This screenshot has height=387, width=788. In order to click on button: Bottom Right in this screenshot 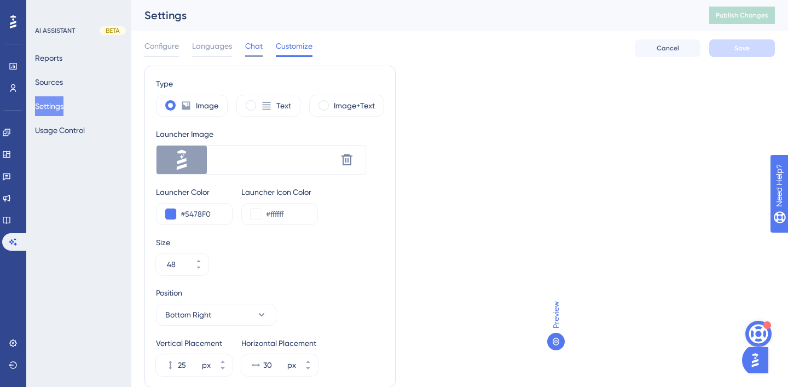, I will do `click(216, 315)`.